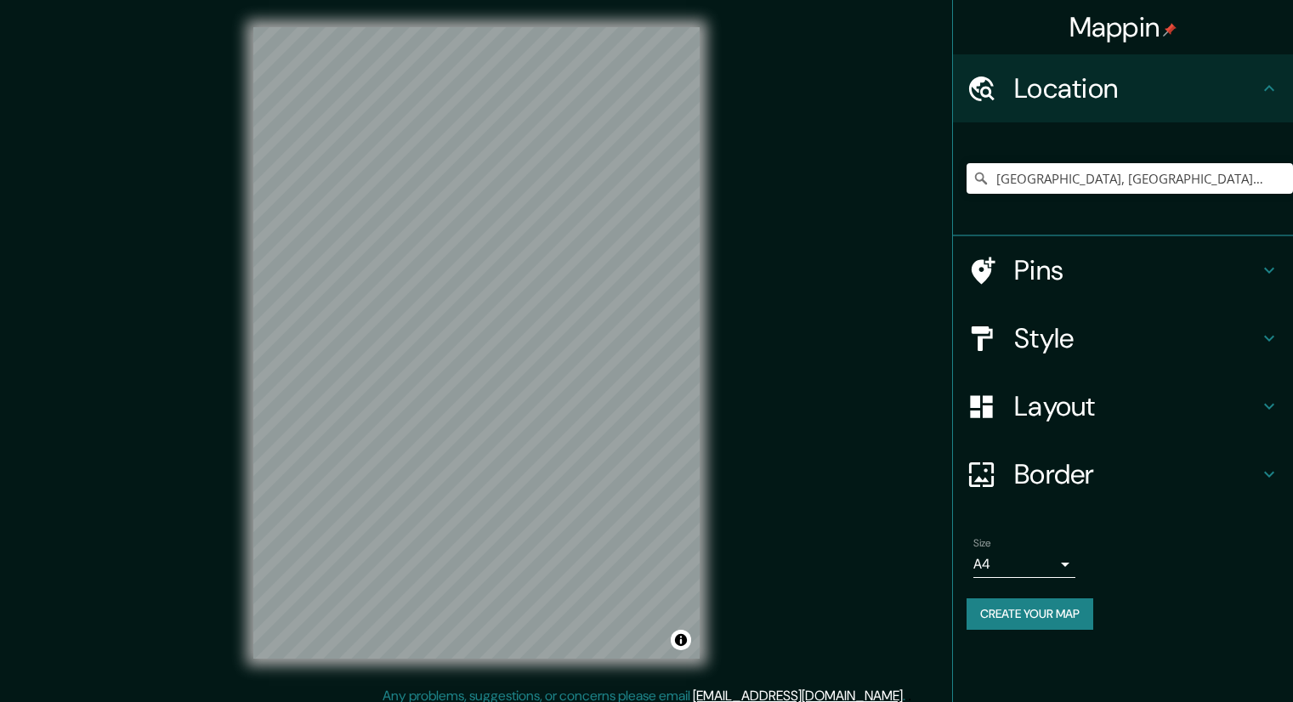  Describe the element at coordinates (1029, 614) in the screenshot. I see `button: Create your map` at that location.